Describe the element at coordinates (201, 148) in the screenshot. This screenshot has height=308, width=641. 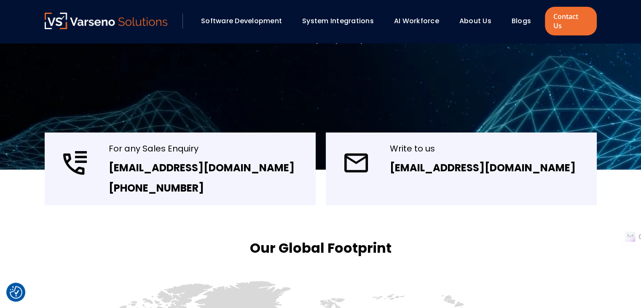
I see `div: For any Sales Enquiry` at that location.